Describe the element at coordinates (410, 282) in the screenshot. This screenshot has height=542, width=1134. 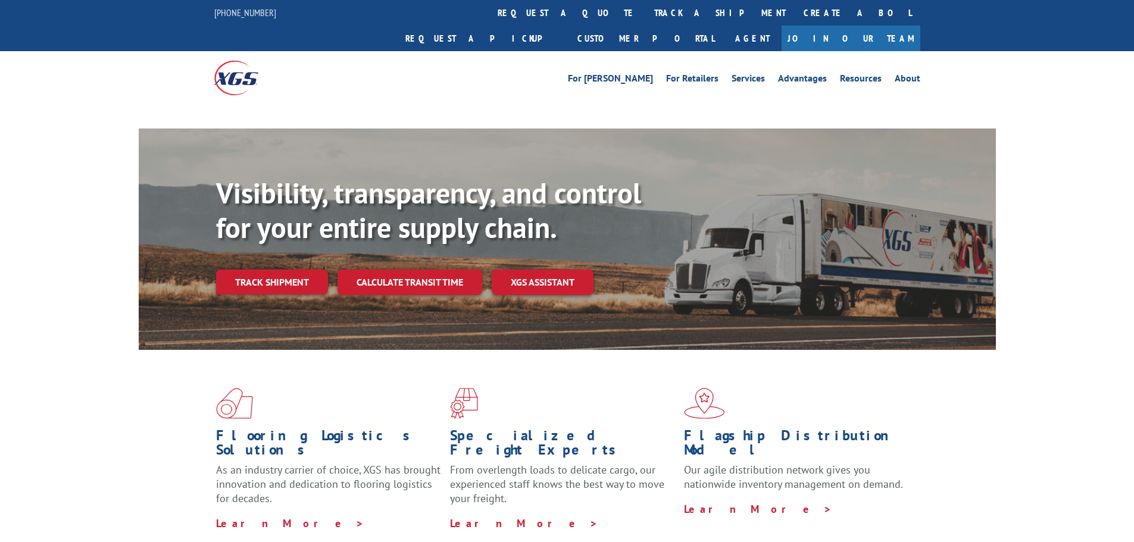
I see `a: Calculate transit time` at that location.